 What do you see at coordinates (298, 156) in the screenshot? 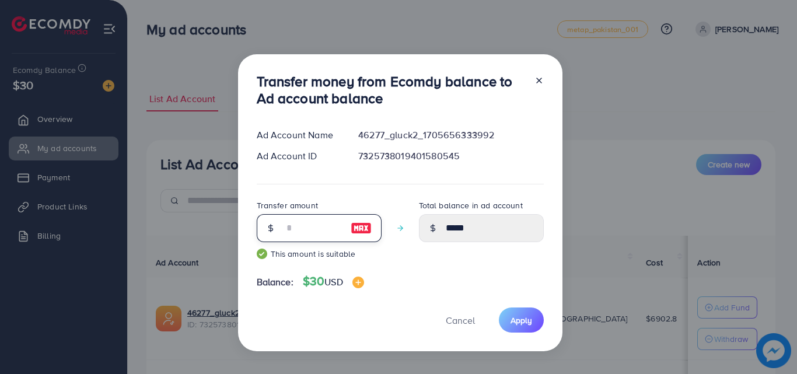
I see `div: Ad Account ID` at bounding box center [298, 156].